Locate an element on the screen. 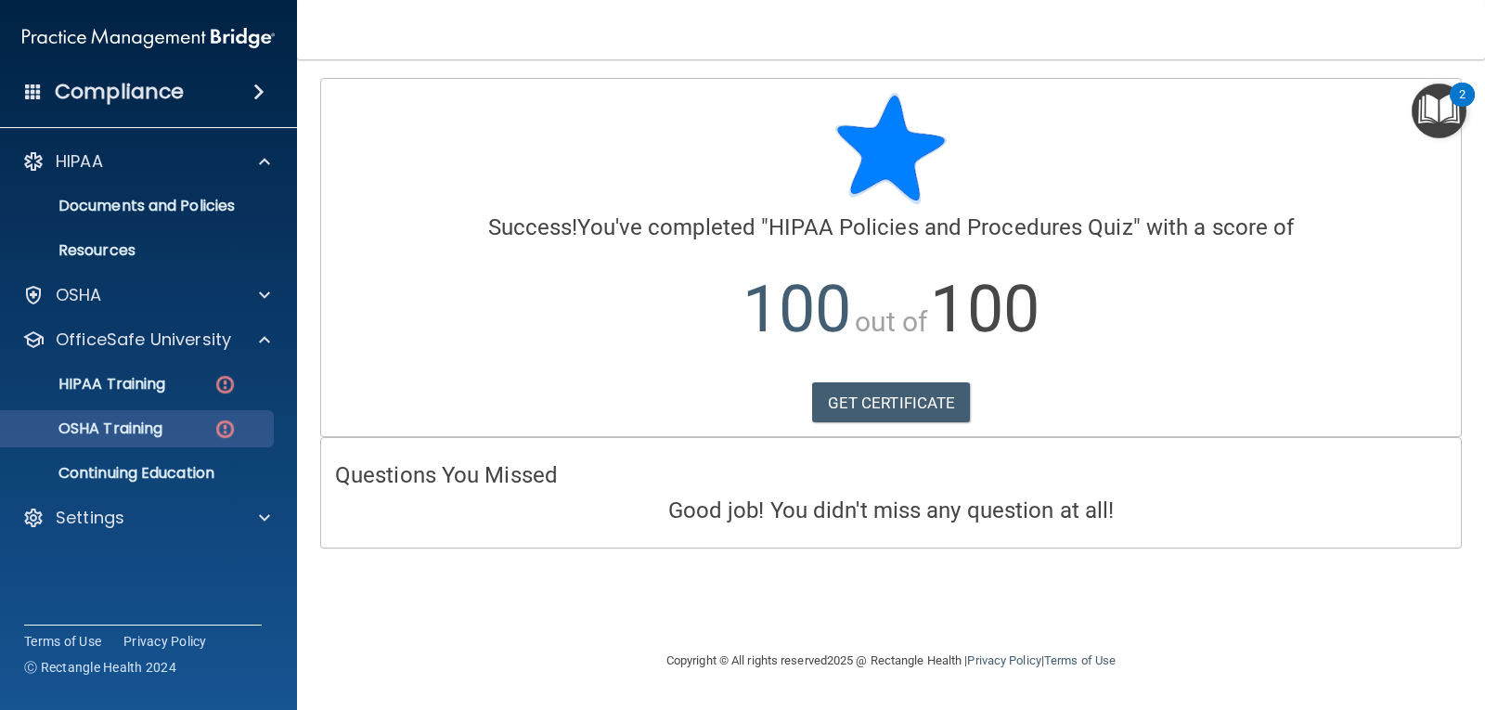 The width and height of the screenshot is (1485, 710). button: Open Resource Center, 2 new notifications is located at coordinates (1438, 110).